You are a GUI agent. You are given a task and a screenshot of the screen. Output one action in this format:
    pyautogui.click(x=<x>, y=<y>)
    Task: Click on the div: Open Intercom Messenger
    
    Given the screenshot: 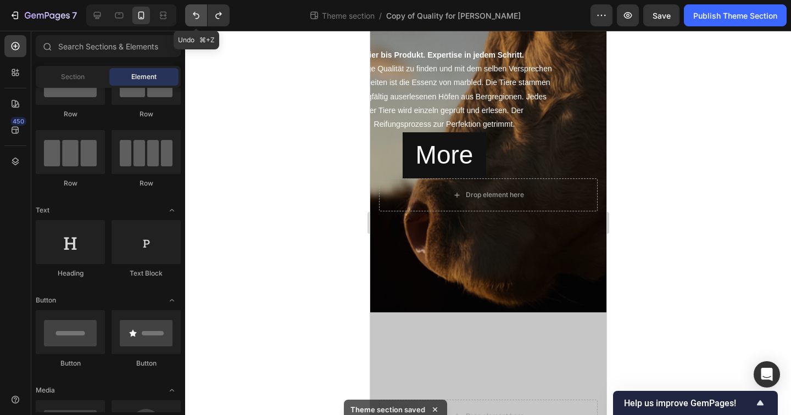 What is the action you would take?
    pyautogui.click(x=767, y=375)
    